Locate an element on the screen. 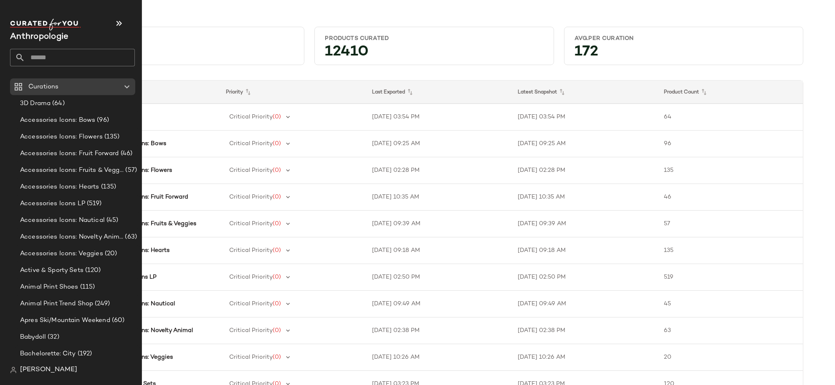 This screenshot has height=385, width=835. span: (519) is located at coordinates (94, 204).